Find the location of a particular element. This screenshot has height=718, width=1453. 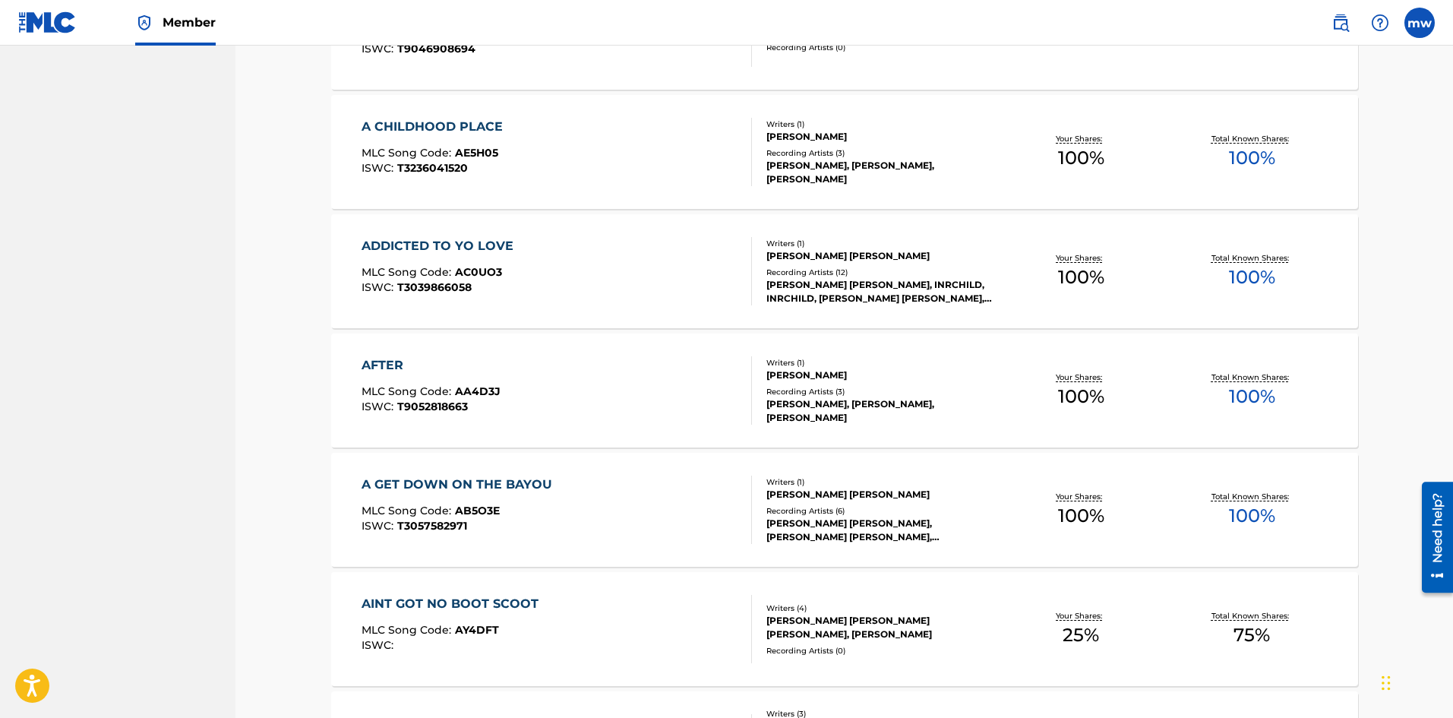

span: AY4DFT is located at coordinates (477, 630).